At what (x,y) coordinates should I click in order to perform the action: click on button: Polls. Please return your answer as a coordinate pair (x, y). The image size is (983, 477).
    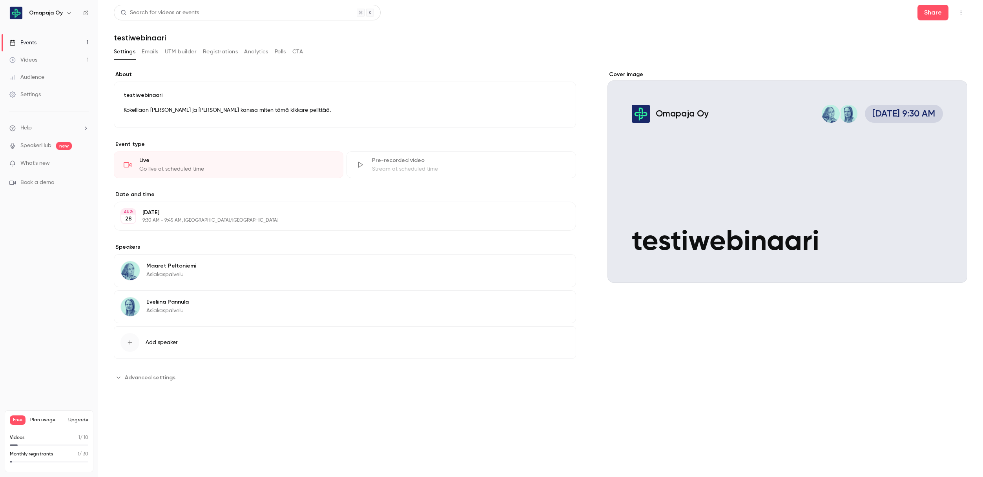
    Looking at the image, I should click on (280, 52).